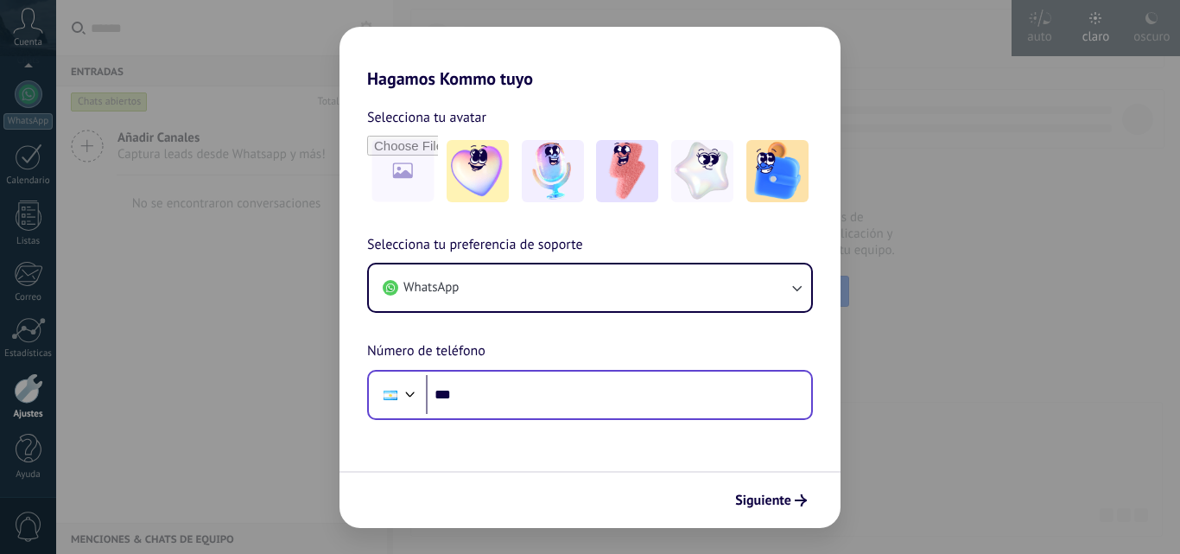  Describe the element at coordinates (771, 500) in the screenshot. I see `button: Siguiente` at that location.